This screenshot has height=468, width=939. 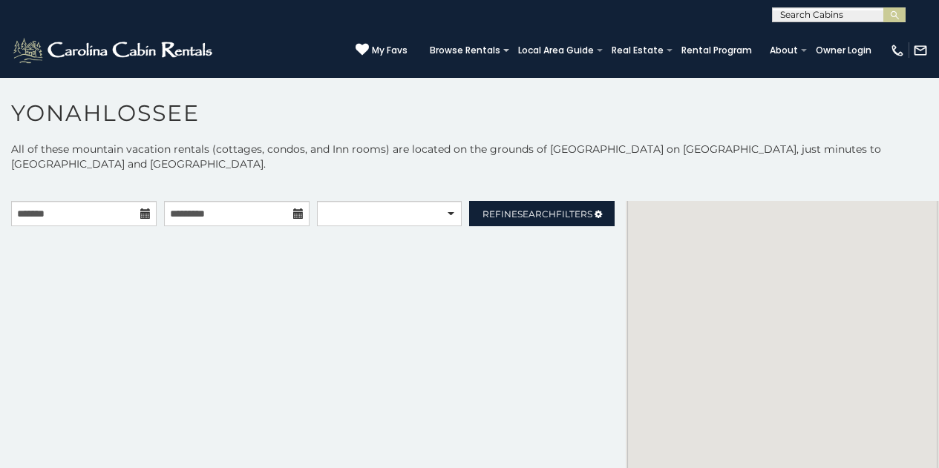 What do you see at coordinates (114, 50) in the screenshot?
I see `img: White-1-2.png` at bounding box center [114, 50].